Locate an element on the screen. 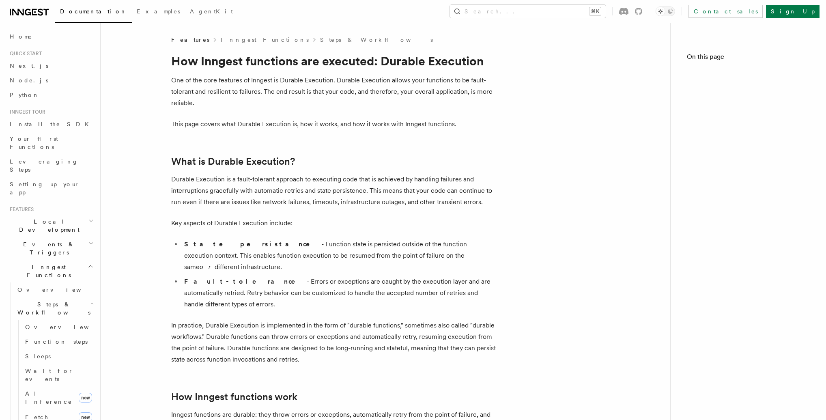  span: Function steps is located at coordinates (56, 342).